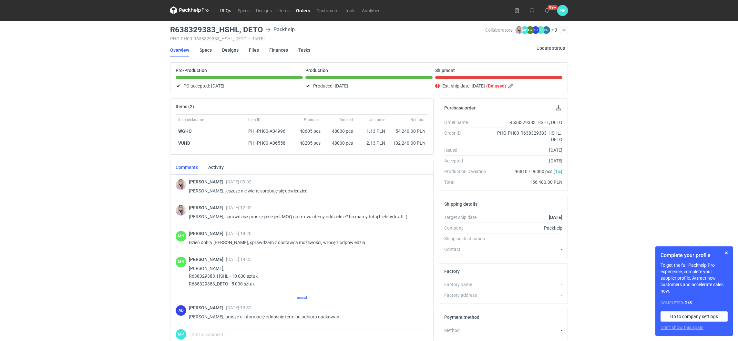  I want to click on button: Download PO, so click(559, 108).